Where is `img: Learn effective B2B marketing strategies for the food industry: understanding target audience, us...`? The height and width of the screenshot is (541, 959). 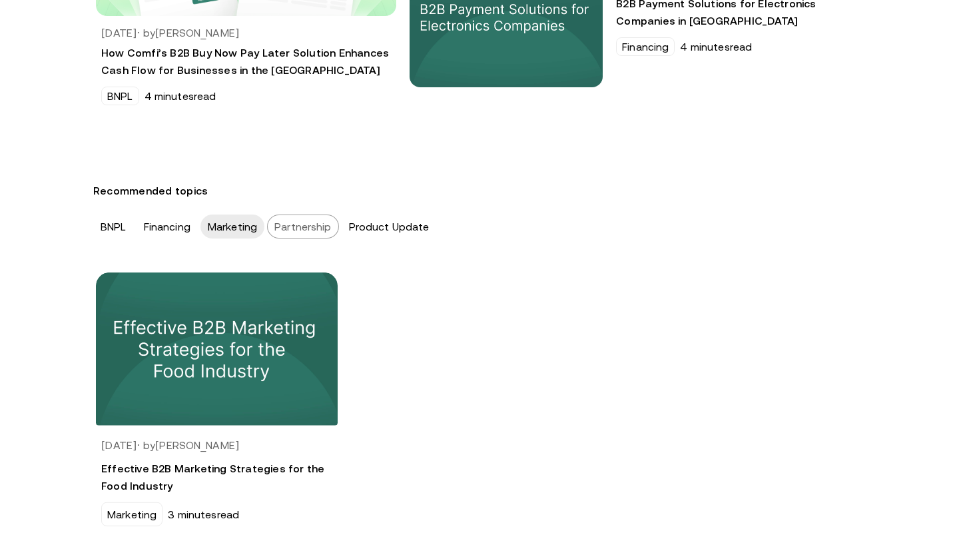 img: Learn effective B2B marketing strategies for the food industry: understanding target audience, us... is located at coordinates (216, 349).